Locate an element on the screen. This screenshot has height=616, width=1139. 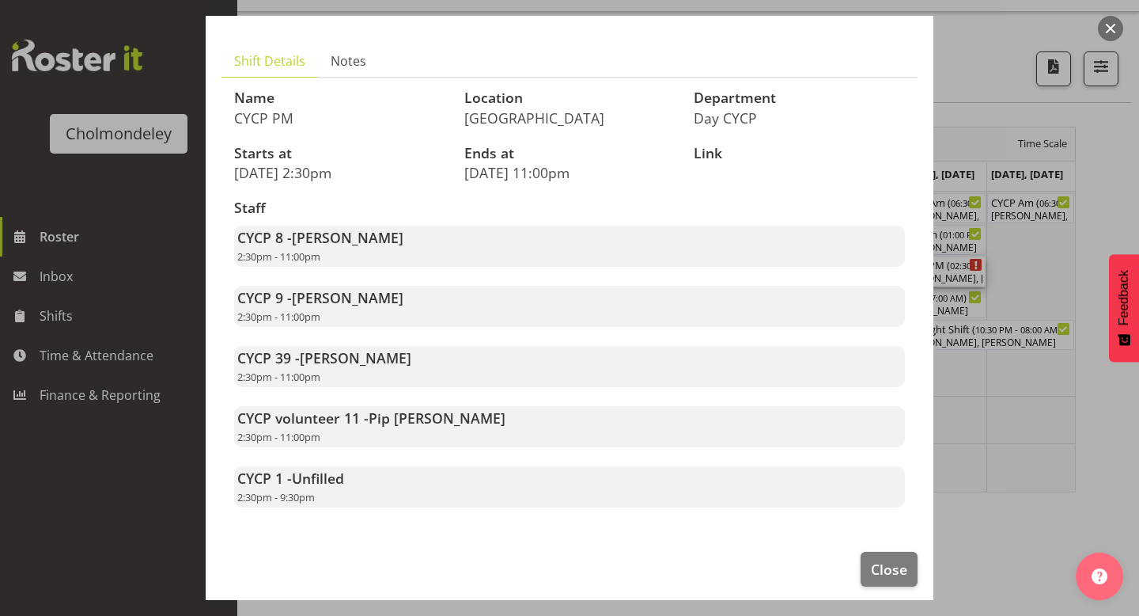
span: Close is located at coordinates (889, 569).